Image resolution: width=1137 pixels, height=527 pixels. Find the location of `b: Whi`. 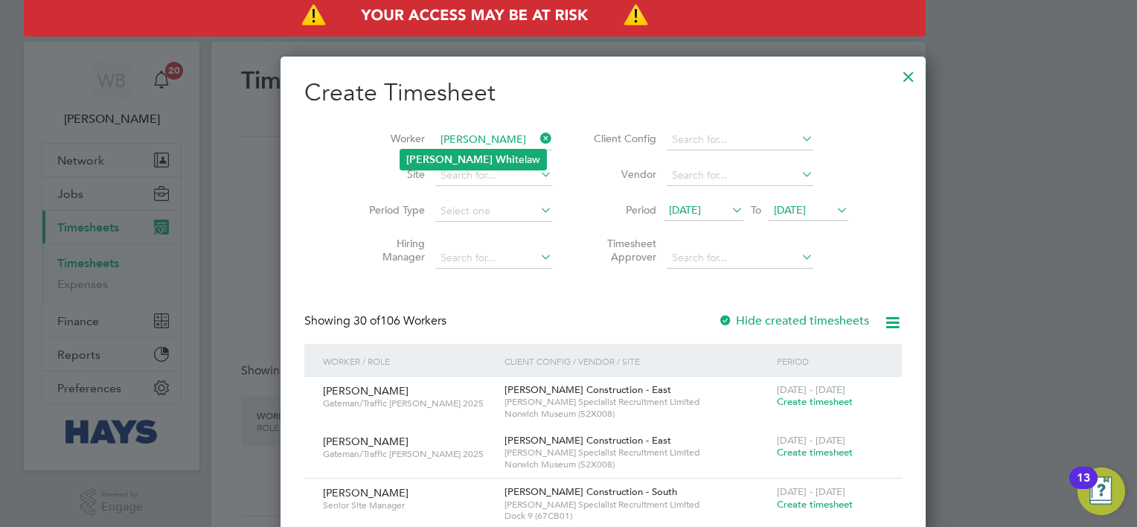

b: Whi is located at coordinates (505, 159).